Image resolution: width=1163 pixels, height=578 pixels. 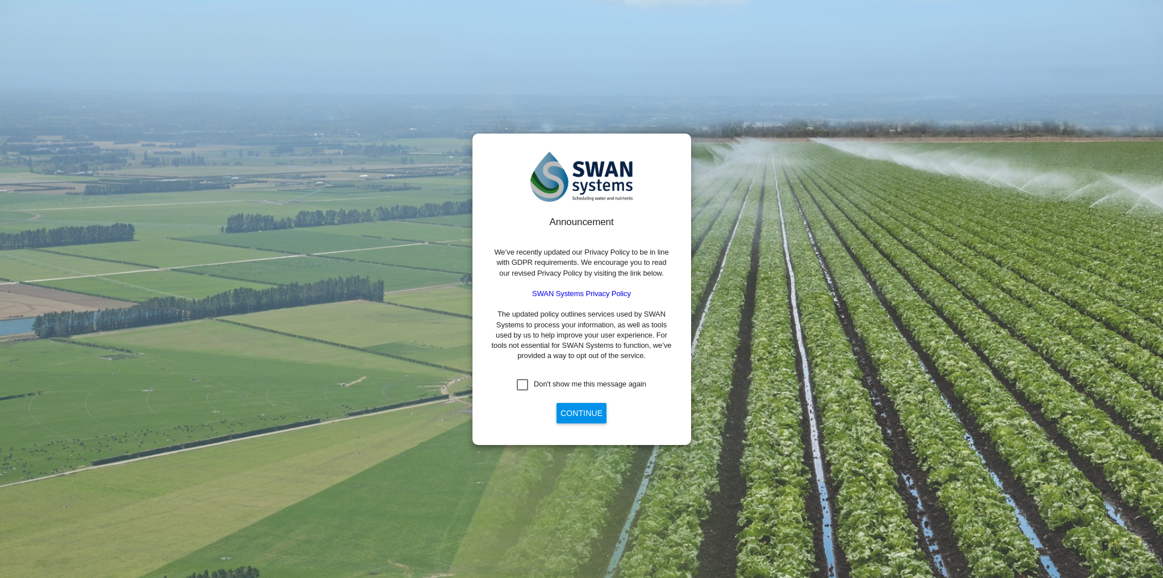 I want to click on span: The updated policy outlines services used by SWAN Systems to process your information, as well as..., so click(x=582, y=334).